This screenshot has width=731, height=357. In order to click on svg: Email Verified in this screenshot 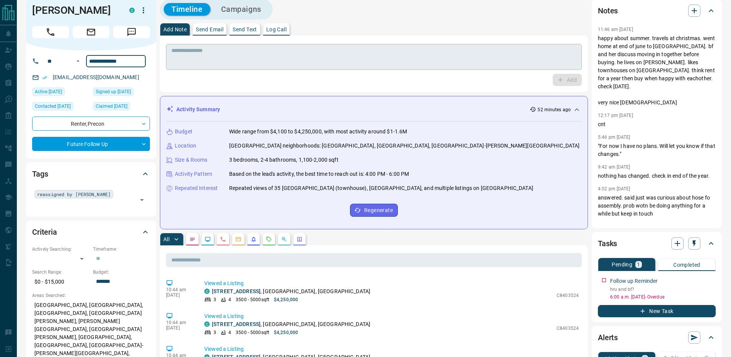, I will do `click(45, 78)`.